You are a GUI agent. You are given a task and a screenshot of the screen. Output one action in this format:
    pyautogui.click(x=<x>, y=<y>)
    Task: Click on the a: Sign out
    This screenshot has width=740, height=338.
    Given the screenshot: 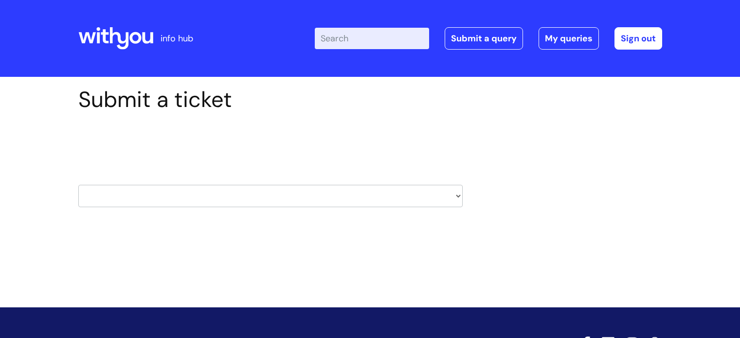 What is the action you would take?
    pyautogui.click(x=638, y=38)
    